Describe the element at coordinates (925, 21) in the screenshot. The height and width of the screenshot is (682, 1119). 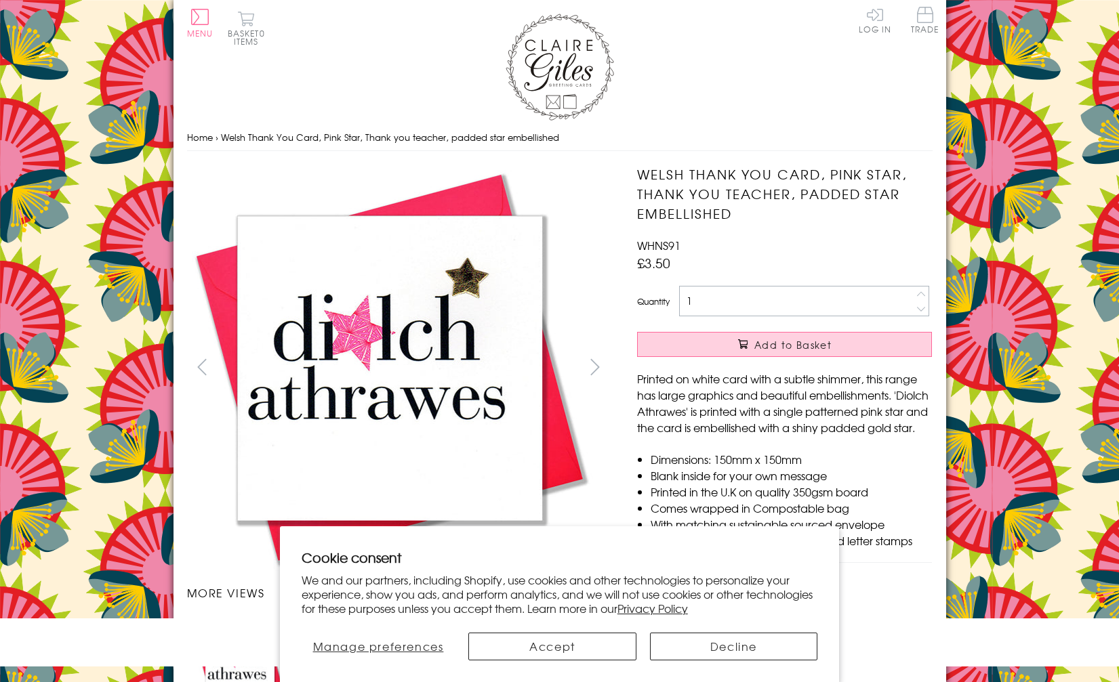
I see `a: Trade` at that location.